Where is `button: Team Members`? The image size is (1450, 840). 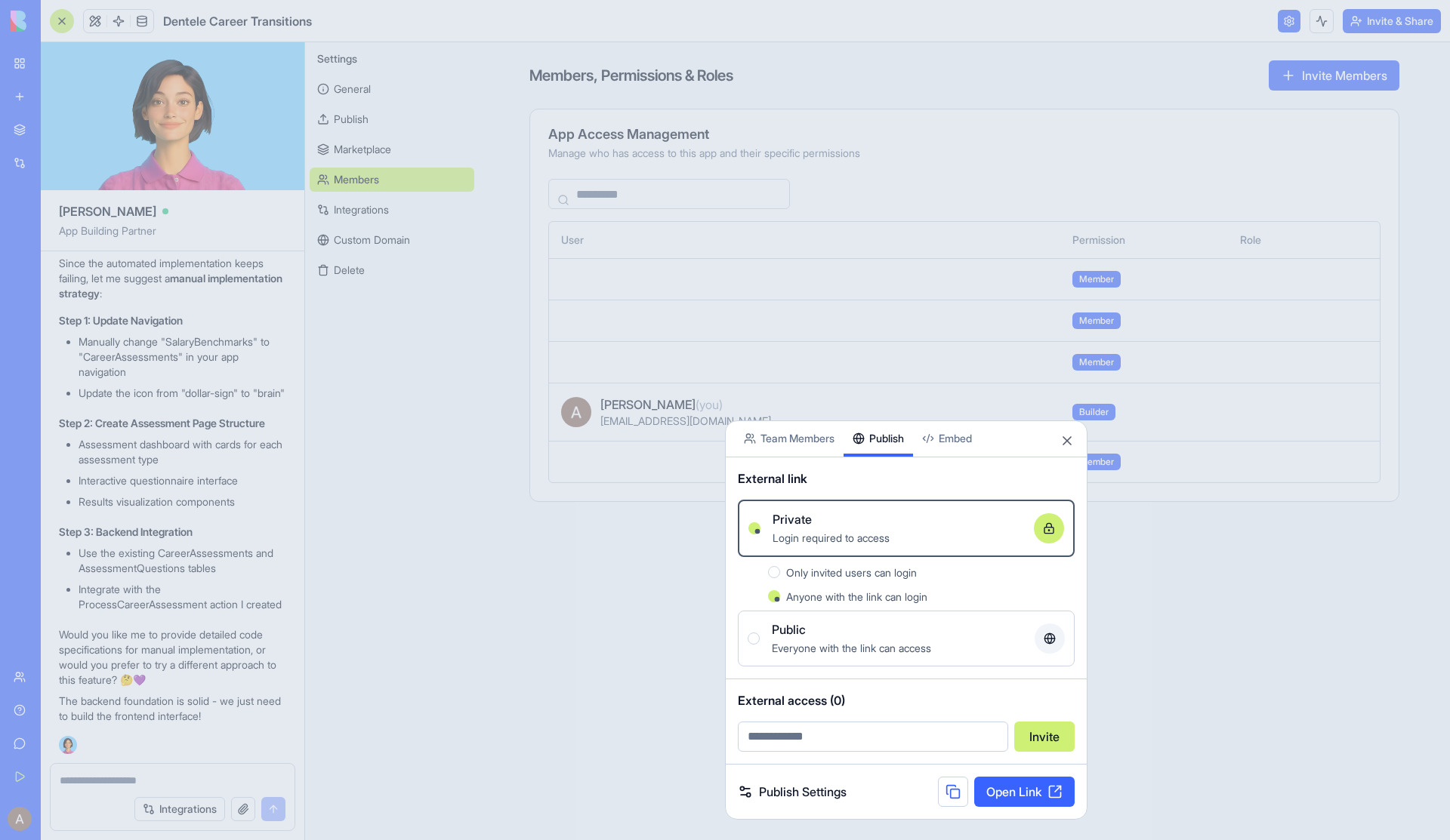
button: Team Members is located at coordinates (790, 439).